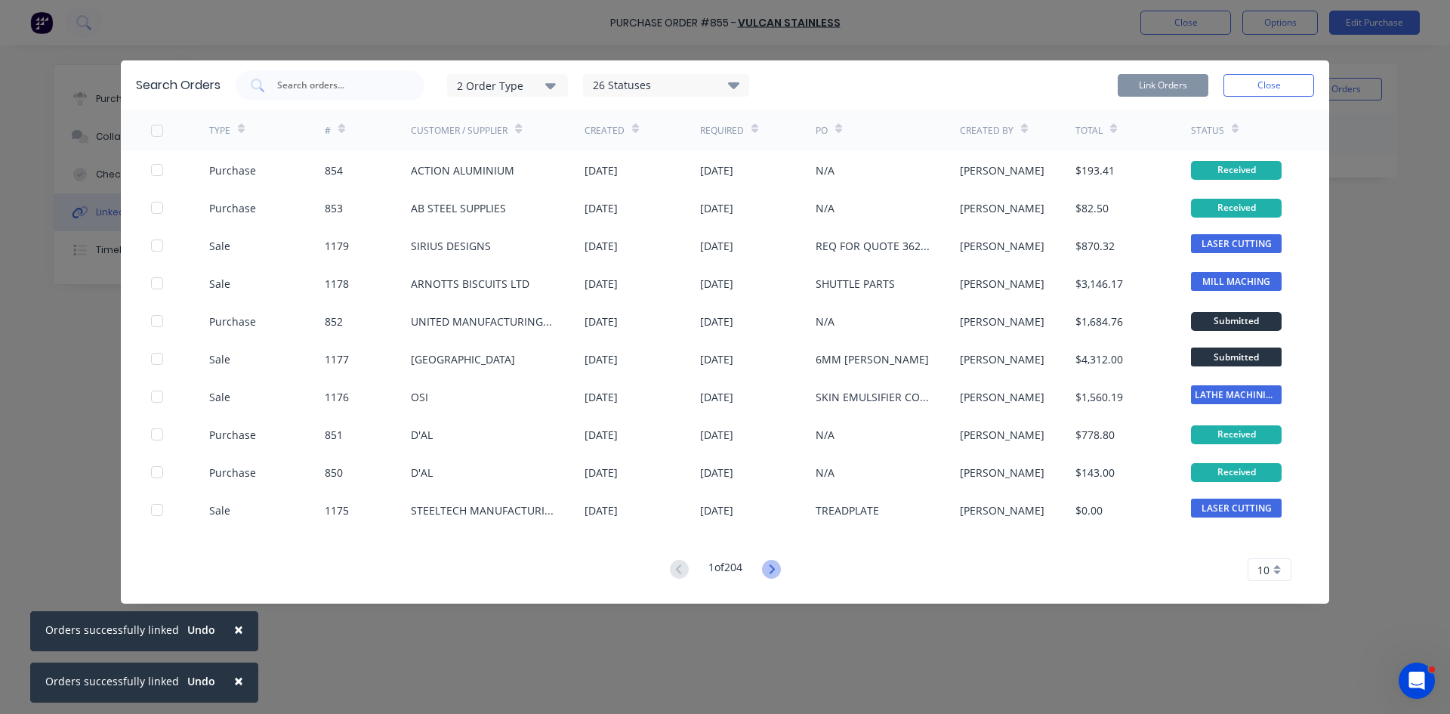 The image size is (1450, 714). I want to click on div: OSI, so click(419, 396).